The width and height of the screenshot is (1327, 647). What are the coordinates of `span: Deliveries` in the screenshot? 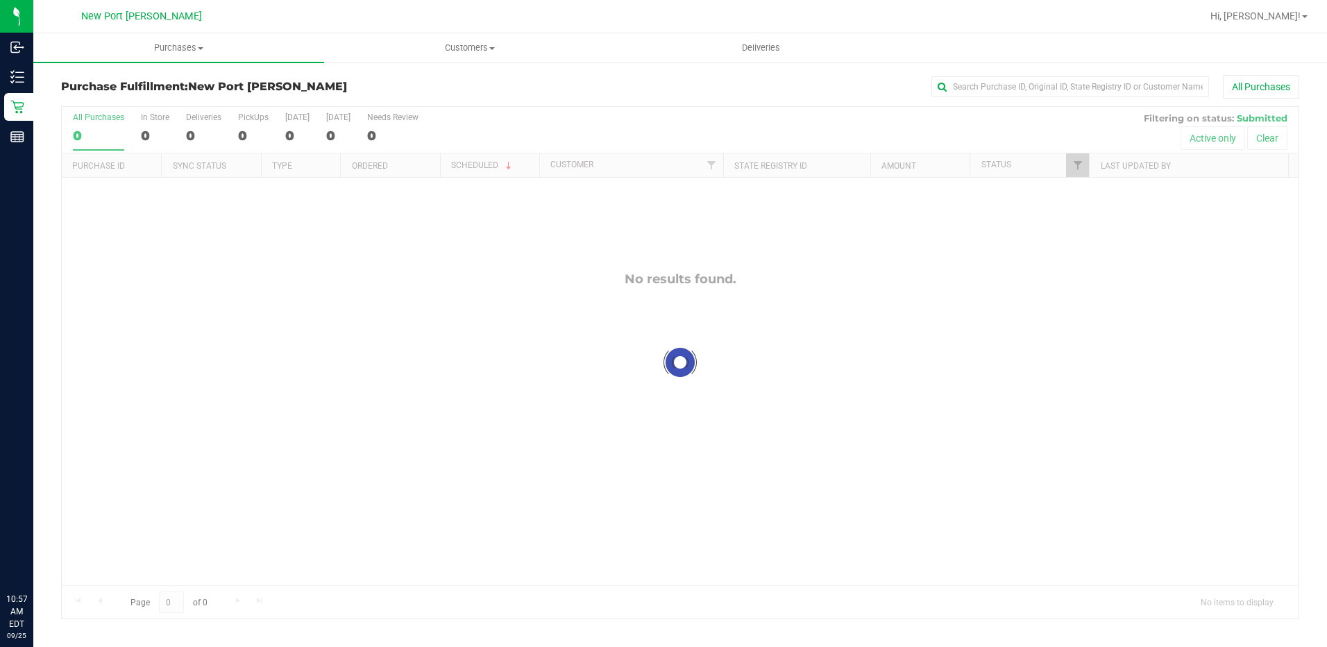 It's located at (761, 48).